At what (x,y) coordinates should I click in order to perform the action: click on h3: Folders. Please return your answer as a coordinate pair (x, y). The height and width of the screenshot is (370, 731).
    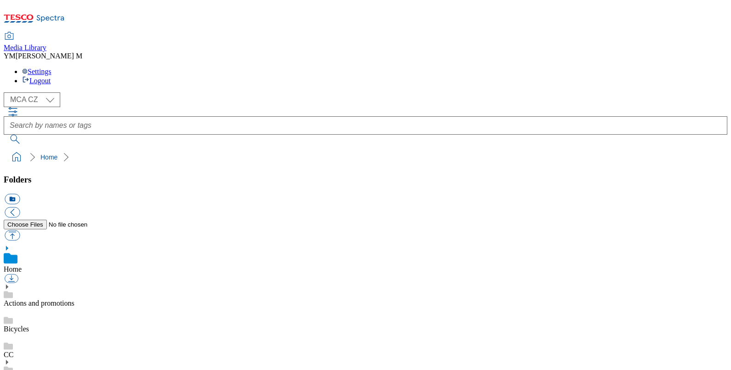
    Looking at the image, I should click on (366, 180).